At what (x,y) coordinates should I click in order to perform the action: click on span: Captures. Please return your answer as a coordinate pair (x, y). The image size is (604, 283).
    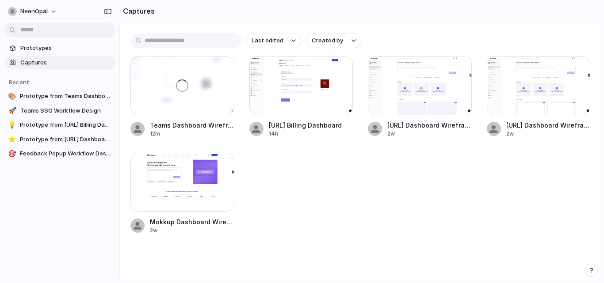
    Looking at the image, I should click on (66, 63).